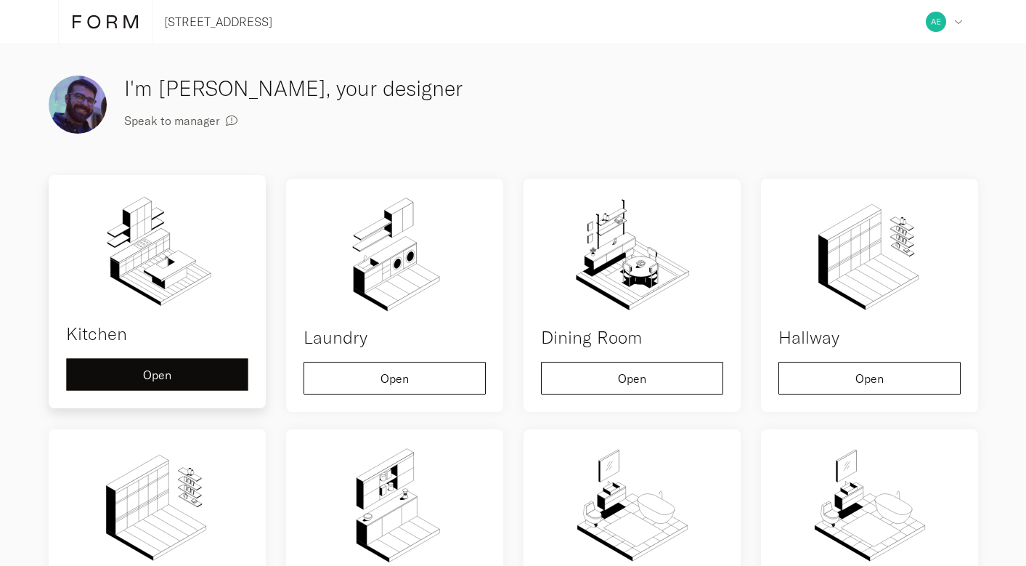  What do you see at coordinates (936, 22) in the screenshot?
I see `img: 00fb077709c61446e661d58c116fcbe3` at bounding box center [936, 22].